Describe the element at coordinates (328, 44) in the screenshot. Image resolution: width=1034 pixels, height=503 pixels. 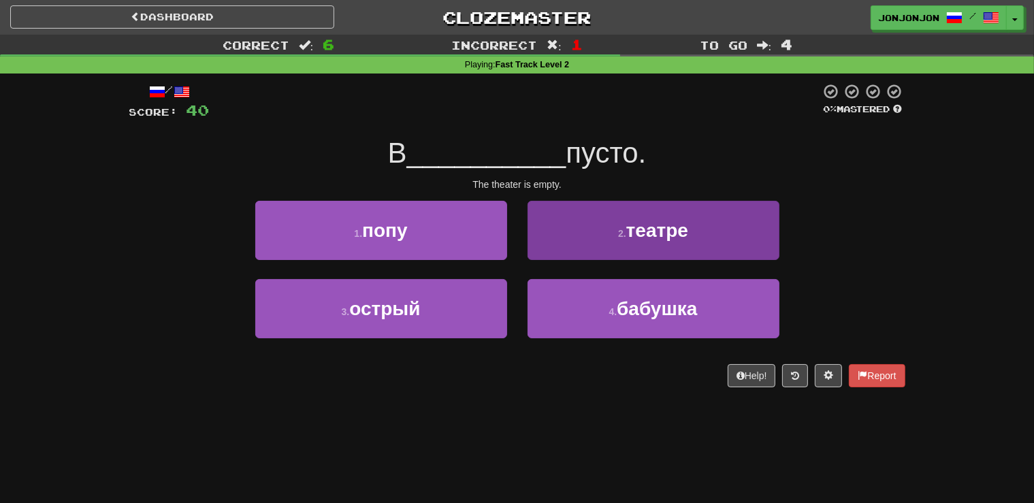
I see `span: 6` at that location.